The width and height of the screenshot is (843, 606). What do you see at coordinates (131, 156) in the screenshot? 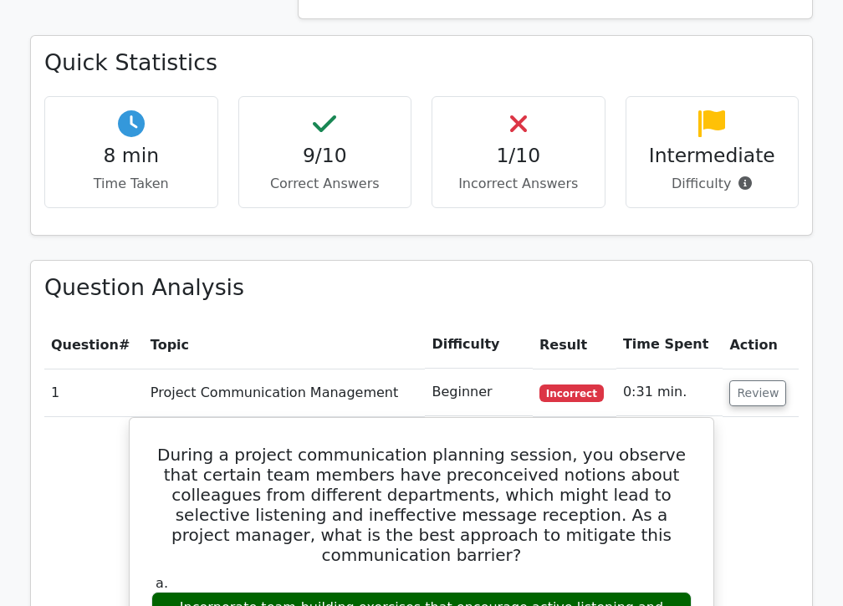
I see `h4: 8 min` at bounding box center [131, 156].